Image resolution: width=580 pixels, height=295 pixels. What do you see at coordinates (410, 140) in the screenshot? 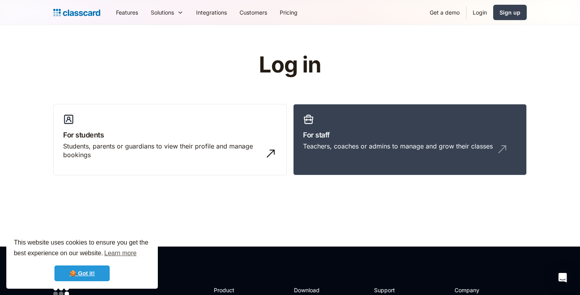
I see `a: For staffTeachers, coaches or admins to manage and grow their classes` at bounding box center [410, 140].